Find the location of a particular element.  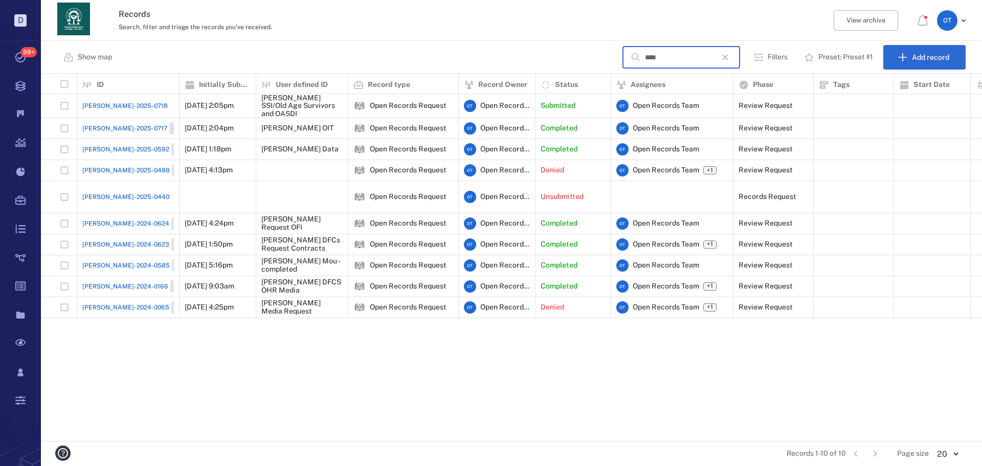

p: User defined ID is located at coordinates (302, 85).